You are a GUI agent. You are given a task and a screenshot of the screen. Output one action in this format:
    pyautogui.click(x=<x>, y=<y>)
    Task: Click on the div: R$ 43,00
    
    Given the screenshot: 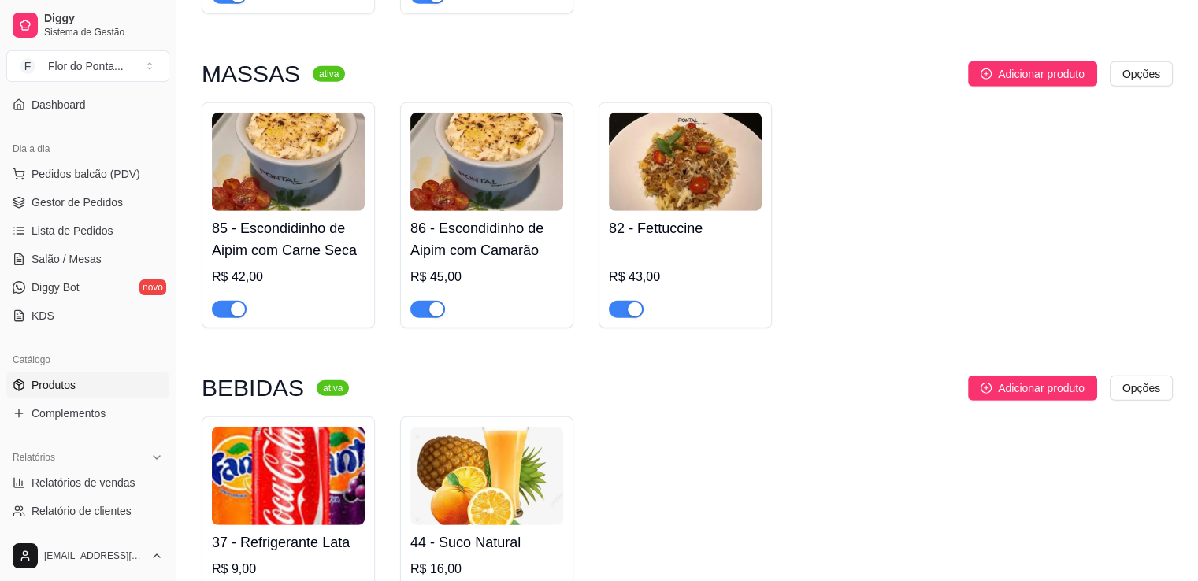 What is the action you would take?
    pyautogui.click(x=685, y=277)
    